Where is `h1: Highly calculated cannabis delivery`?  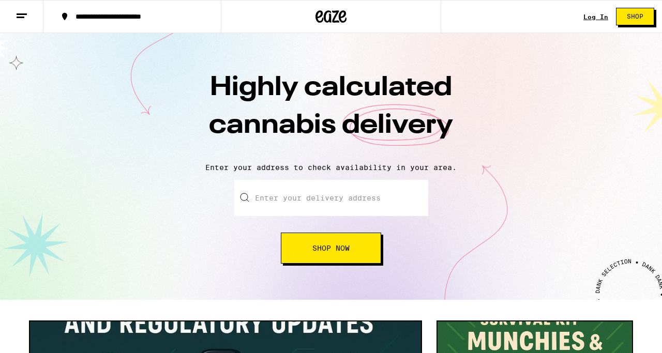 h1: Highly calculated cannabis delivery is located at coordinates (331, 112).